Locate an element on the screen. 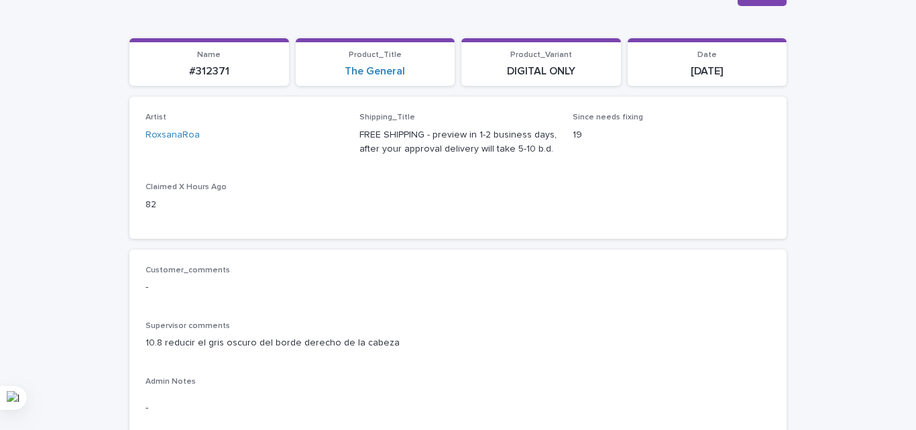 The height and width of the screenshot is (430, 916). a: The General is located at coordinates (375, 71).